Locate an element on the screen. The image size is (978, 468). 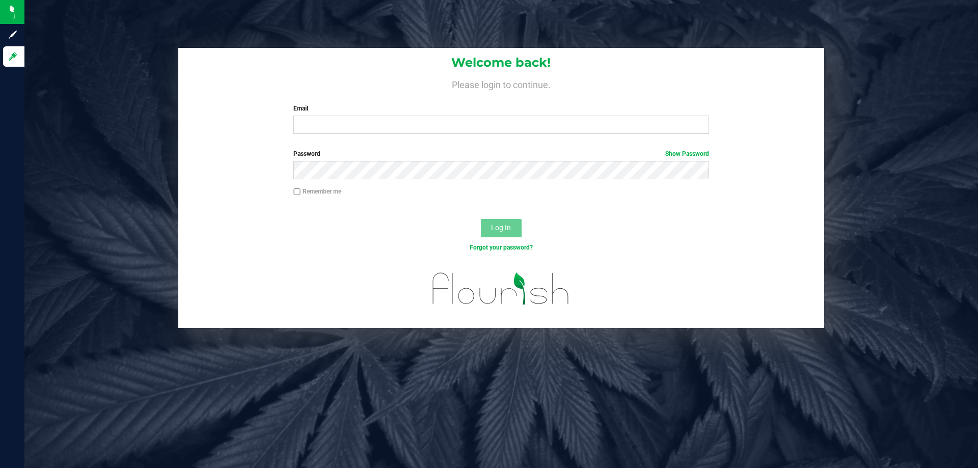
input: Remember me is located at coordinates (297, 192).